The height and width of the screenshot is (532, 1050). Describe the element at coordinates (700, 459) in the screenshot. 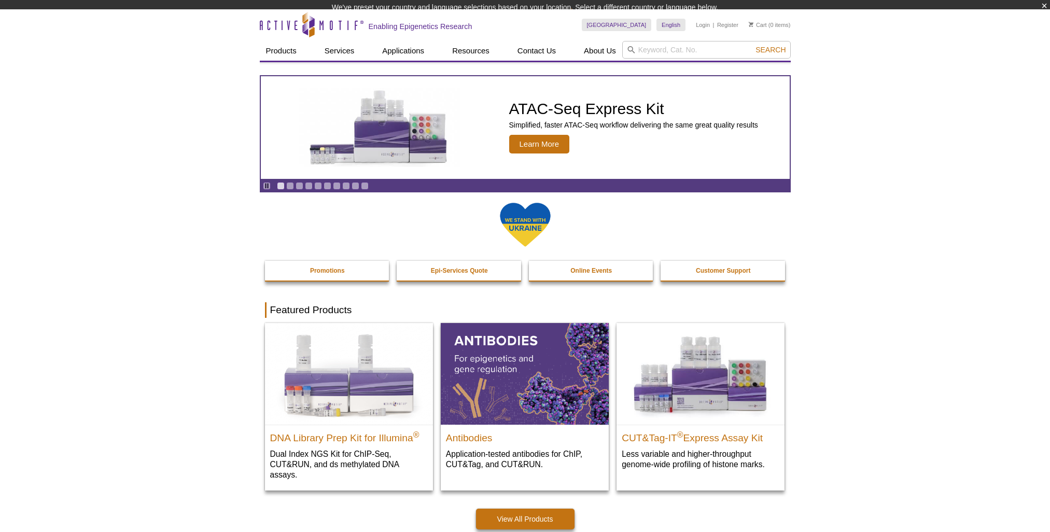

I see `p: Less variable and higher-throughput genome-wide profiling of histone marks​.` at that location.